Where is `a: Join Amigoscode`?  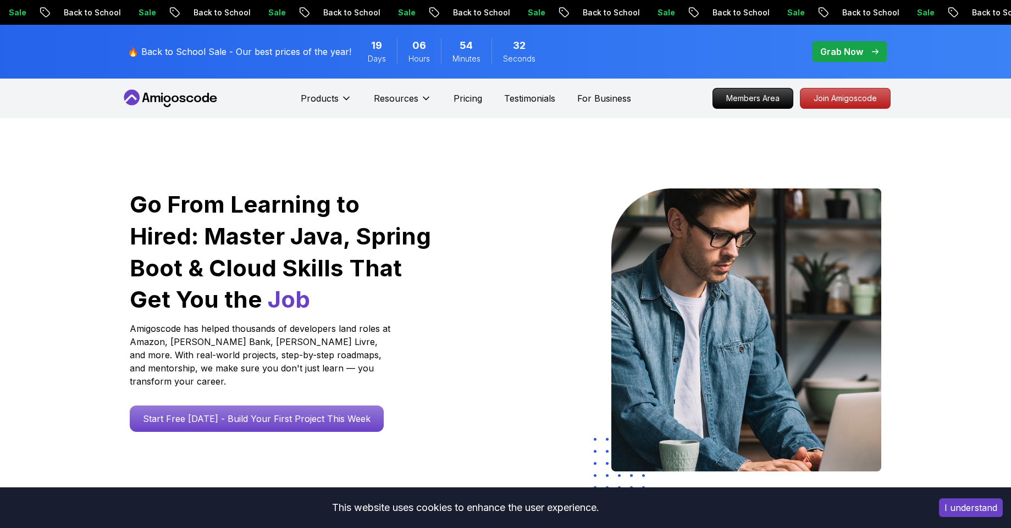
a: Join Amigoscode is located at coordinates (845, 98).